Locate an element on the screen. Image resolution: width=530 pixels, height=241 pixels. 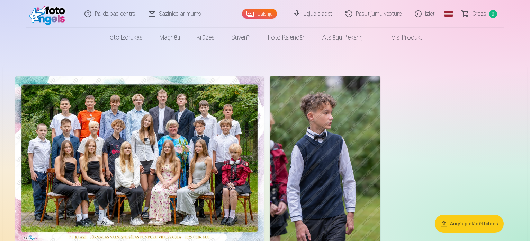
a: Foto kalendāri is located at coordinates (287, 37).